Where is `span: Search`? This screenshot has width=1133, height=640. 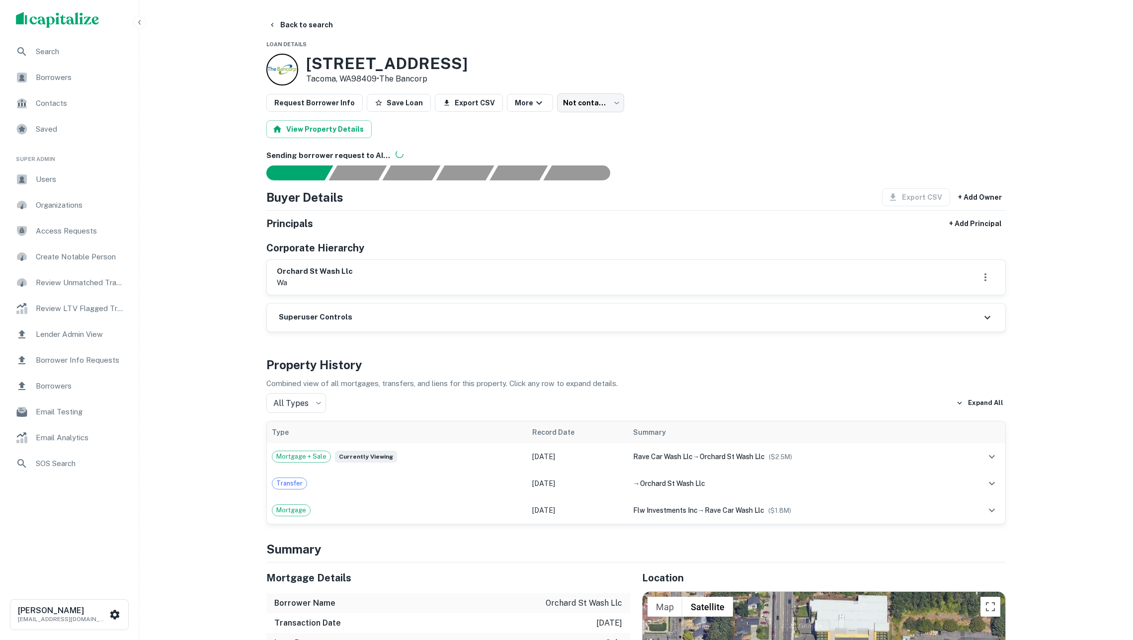 span: Search is located at coordinates (80, 52).